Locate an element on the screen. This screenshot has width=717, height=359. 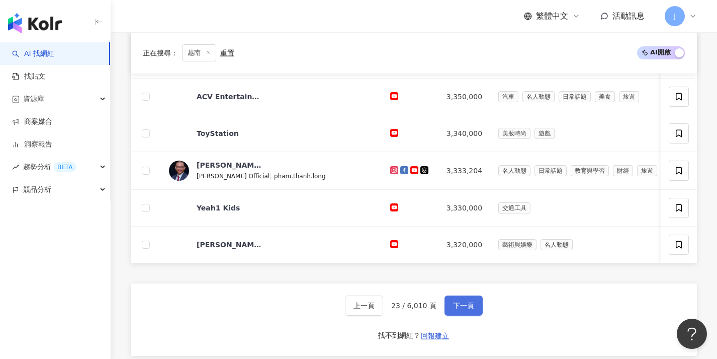
a: searchAI 找網紅 is located at coordinates (33, 54).